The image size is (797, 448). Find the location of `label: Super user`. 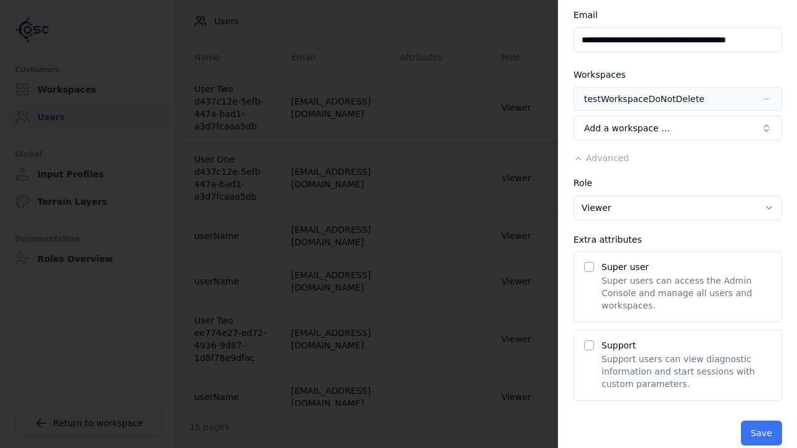

label: Super user is located at coordinates (625, 267).